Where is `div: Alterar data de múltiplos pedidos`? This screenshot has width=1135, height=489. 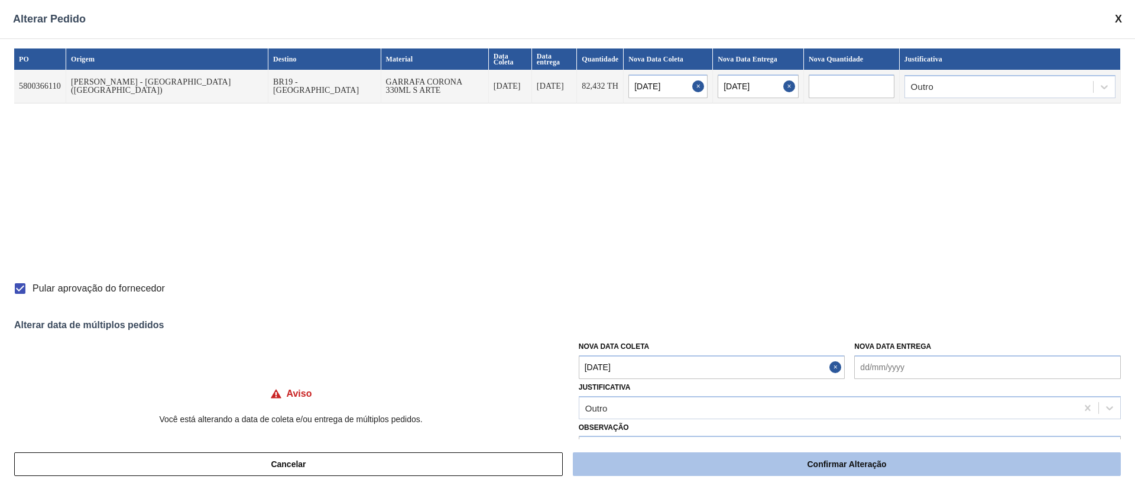
div: Alterar data de múltiplos pedidos is located at coordinates (568, 325).